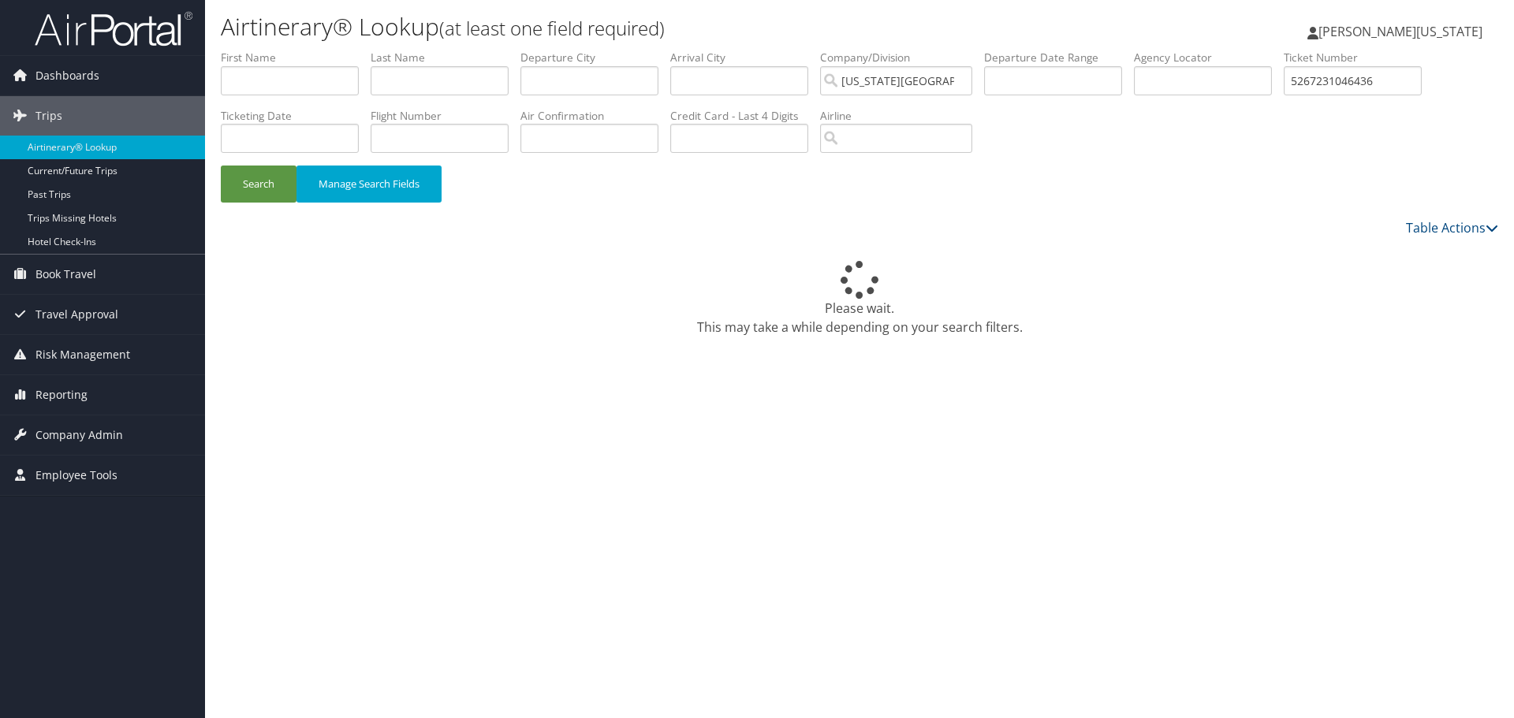  I want to click on span: Trips, so click(49, 116).